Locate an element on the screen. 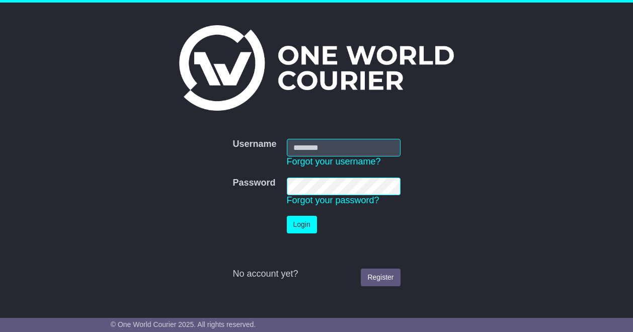  span: © One World Courier 2025. All rights reserved. is located at coordinates (183, 324).